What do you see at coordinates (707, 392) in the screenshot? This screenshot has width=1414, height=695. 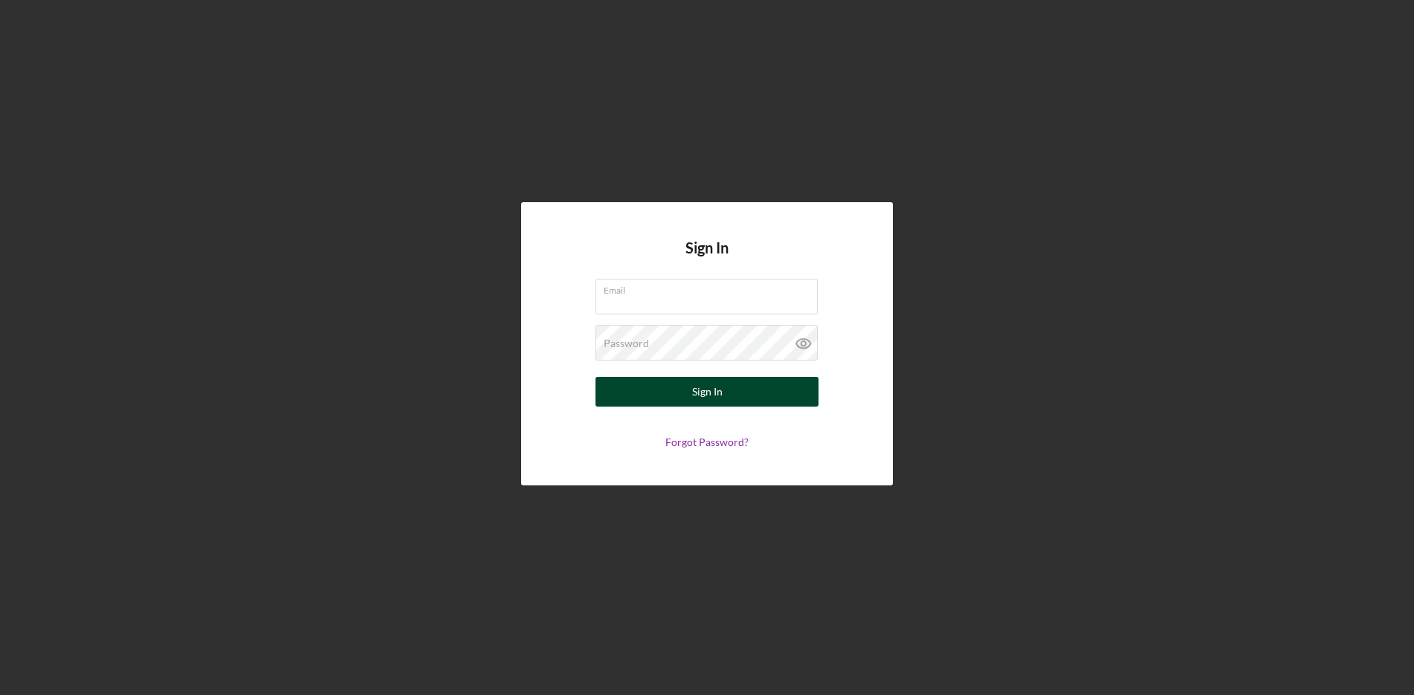 I see `button: Sign In` at bounding box center [707, 392].